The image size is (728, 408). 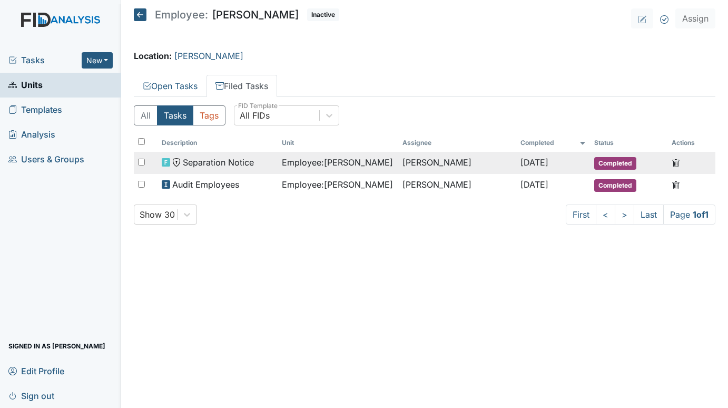 What do you see at coordinates (424, 165) in the screenshot?
I see `div: Filed Tasks` at bounding box center [424, 165].